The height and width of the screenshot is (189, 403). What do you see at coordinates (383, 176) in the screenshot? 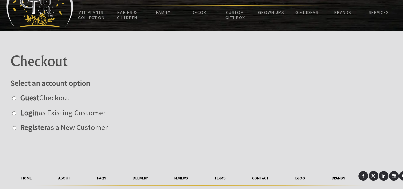
I see `a: LinkedIn` at bounding box center [383, 176].